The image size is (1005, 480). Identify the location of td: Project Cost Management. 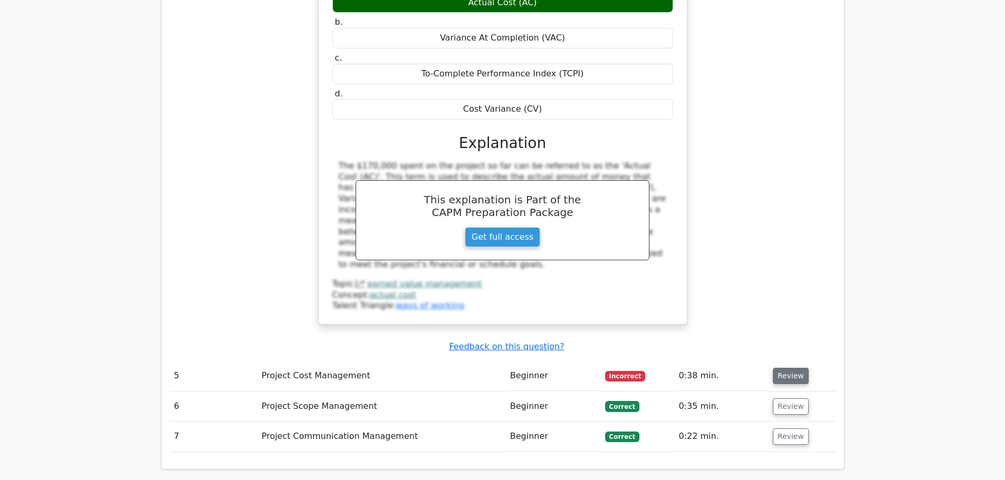
(381, 376).